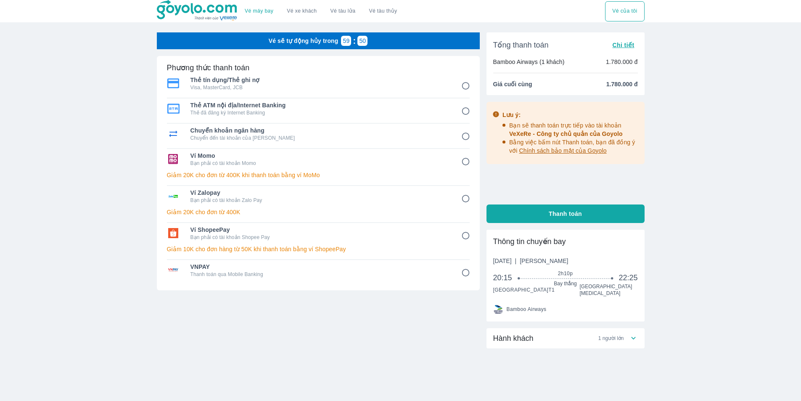 This screenshot has width=801, height=401. What do you see at coordinates (318, 212) in the screenshot?
I see `p: Giảm 20K cho đơn từ 400K` at bounding box center [318, 212].